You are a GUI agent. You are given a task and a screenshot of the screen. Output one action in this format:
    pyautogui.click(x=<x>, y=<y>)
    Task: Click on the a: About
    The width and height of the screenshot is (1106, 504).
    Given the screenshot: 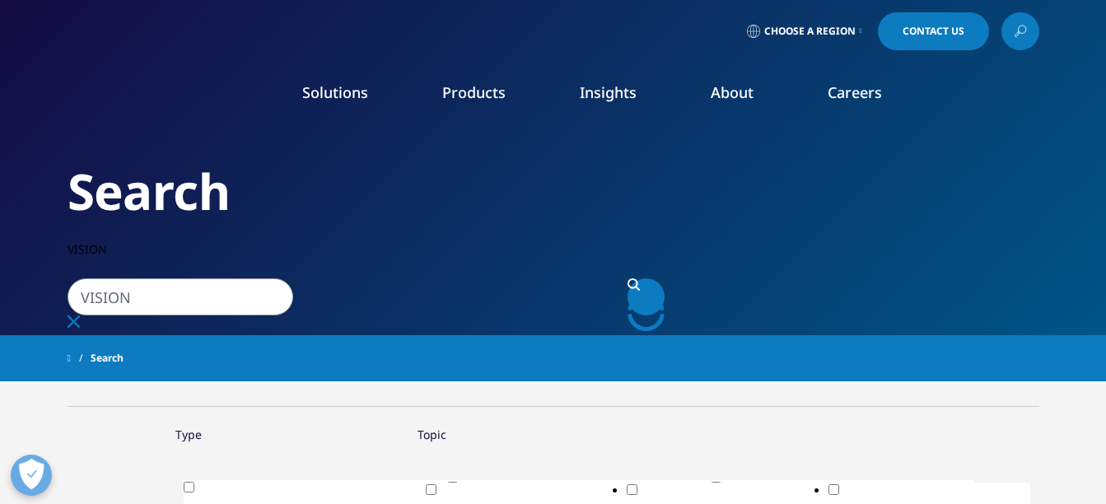 What is the action you would take?
    pyautogui.click(x=732, y=92)
    